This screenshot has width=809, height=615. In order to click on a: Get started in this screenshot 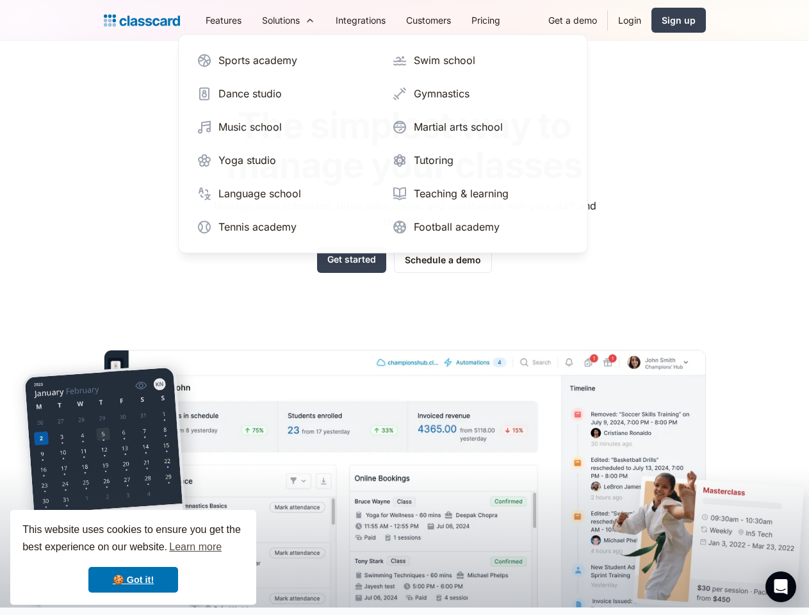, I will do `click(352, 260)`.